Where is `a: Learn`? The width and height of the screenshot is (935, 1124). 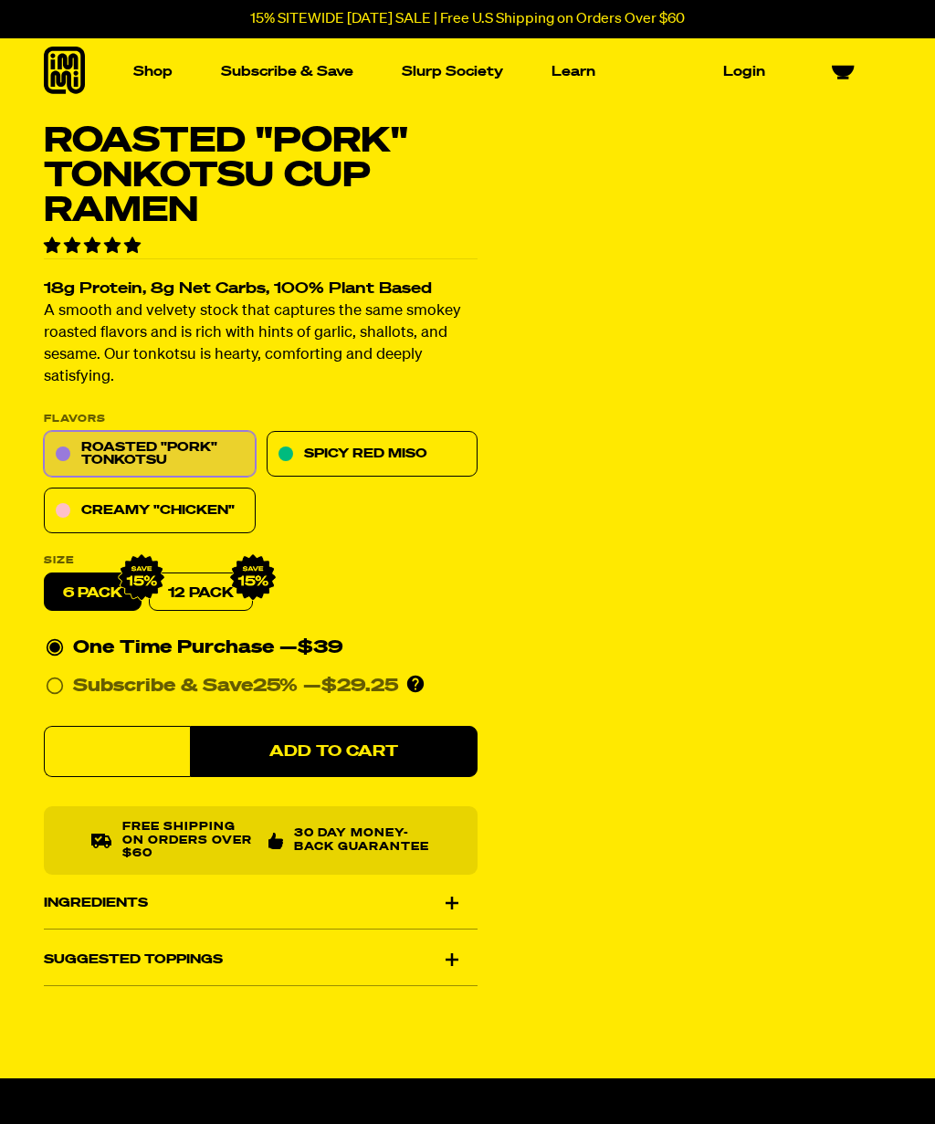 a: Learn is located at coordinates (573, 71).